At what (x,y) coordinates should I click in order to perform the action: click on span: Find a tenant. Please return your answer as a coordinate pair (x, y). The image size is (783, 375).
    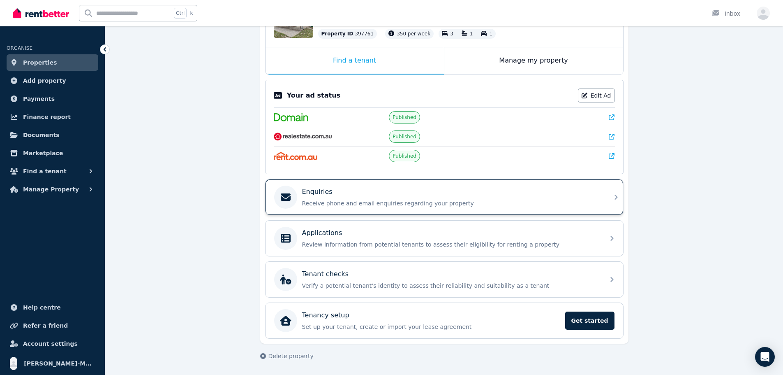
    Looking at the image, I should click on (45, 171).